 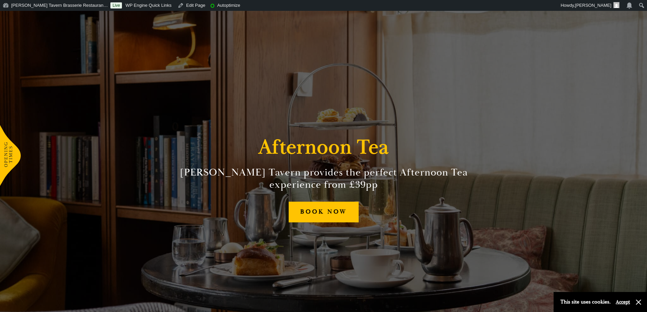 What do you see at coordinates (324, 147) in the screenshot?
I see `h1: Afternoon Tea` at bounding box center [324, 147].